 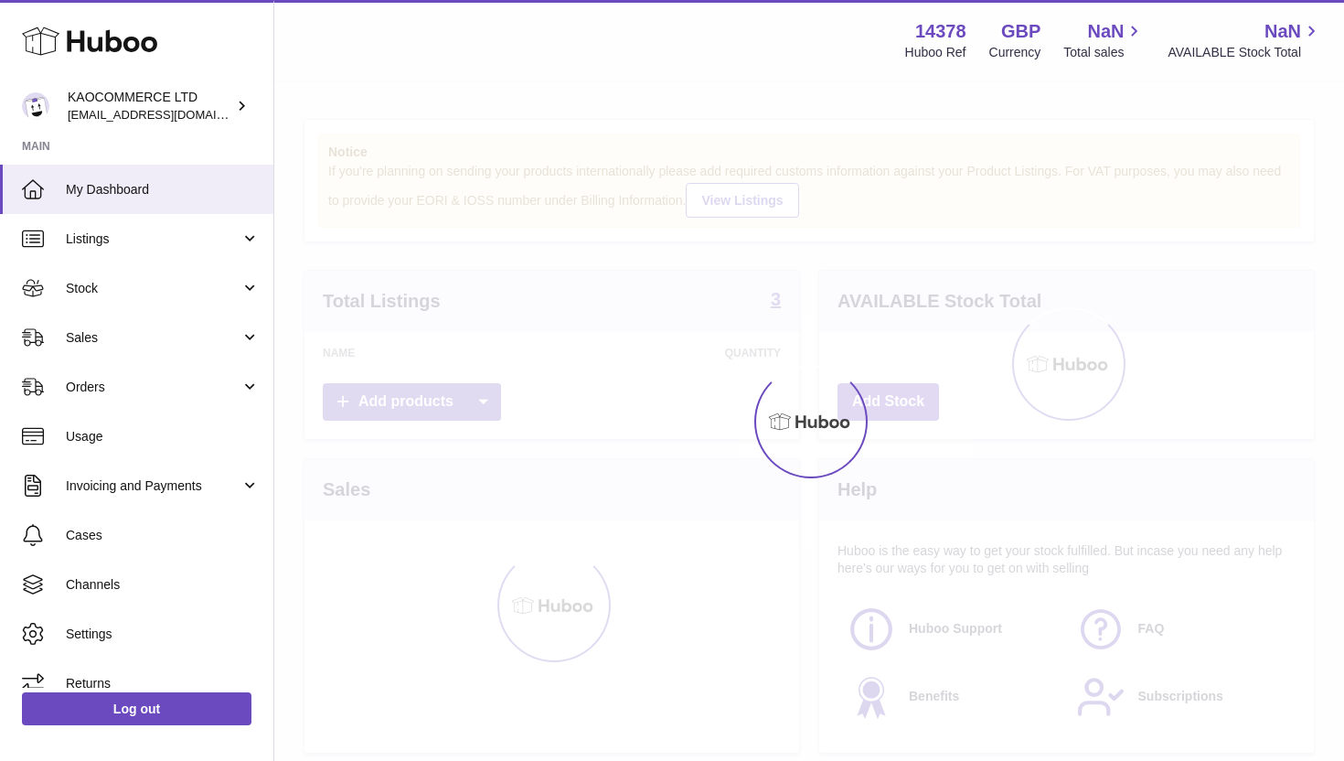 I want to click on div: Huboo Ref, so click(x=936, y=52).